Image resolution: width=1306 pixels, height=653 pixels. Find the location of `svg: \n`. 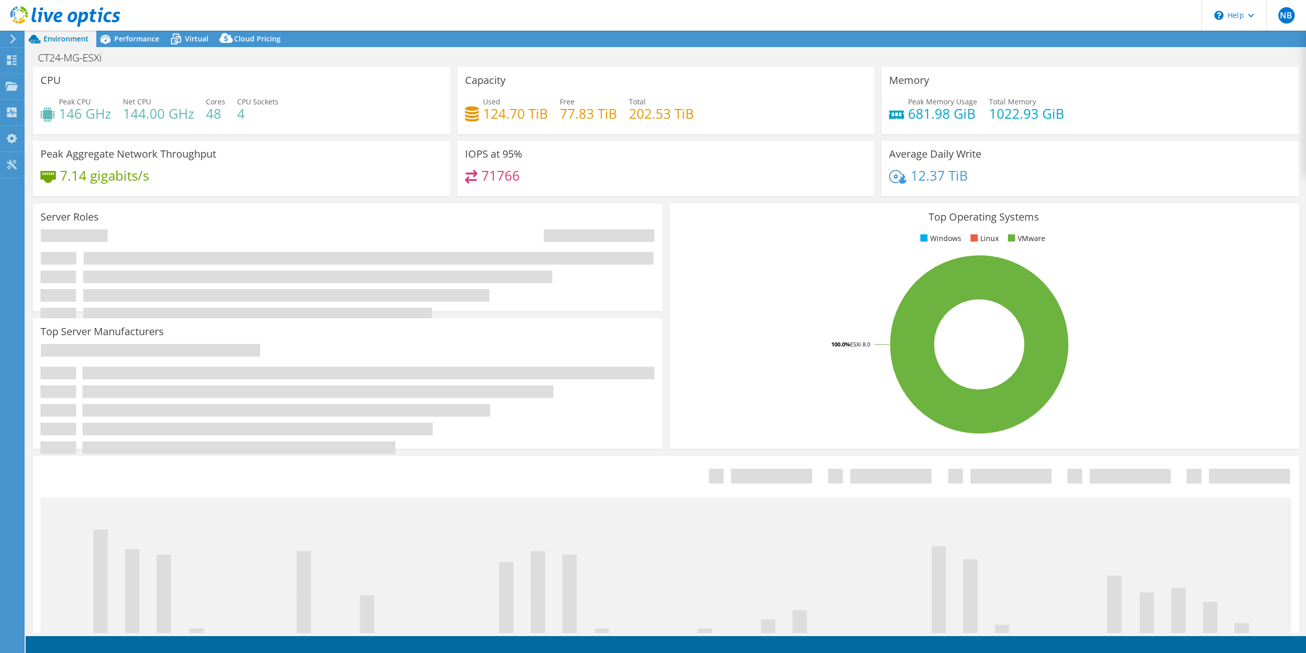

svg: \n is located at coordinates (1219, 15).